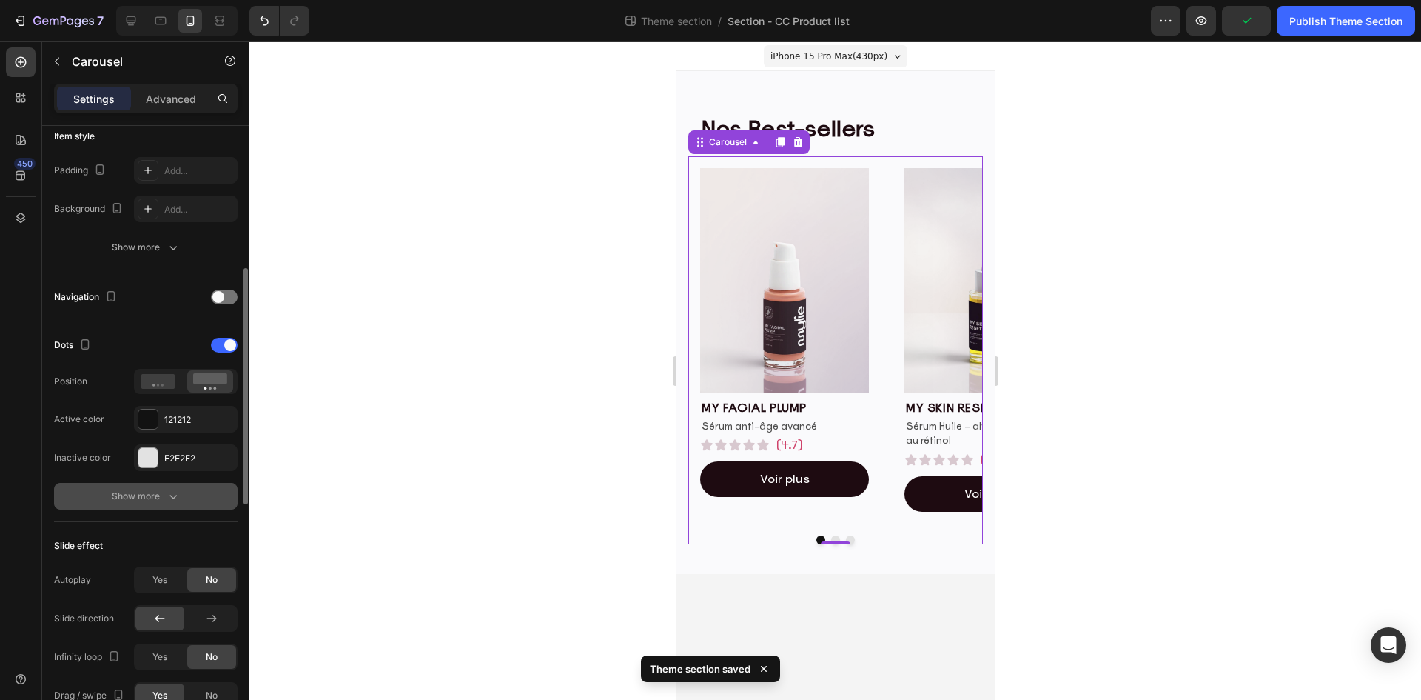 The width and height of the screenshot is (1421, 700). What do you see at coordinates (79, 419) in the screenshot?
I see `div: Active color` at bounding box center [79, 419].